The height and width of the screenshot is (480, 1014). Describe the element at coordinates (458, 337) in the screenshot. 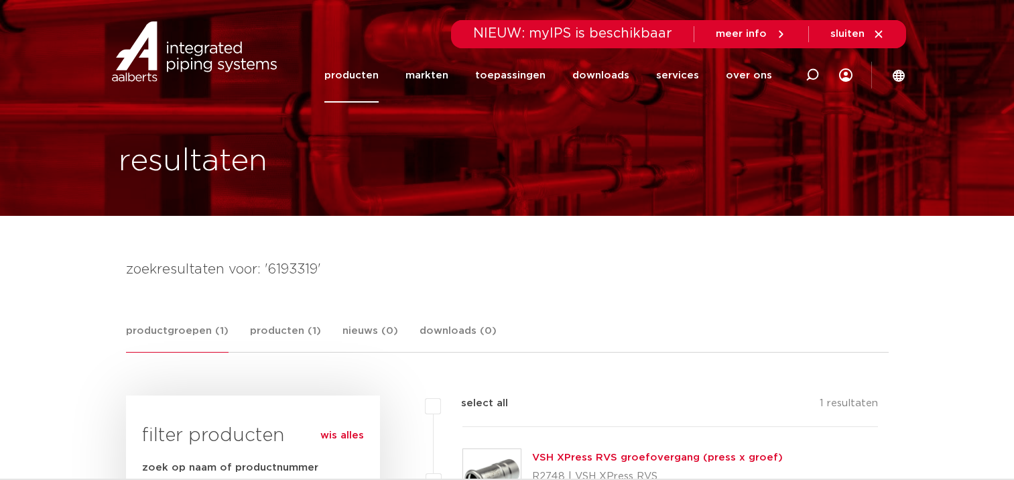

I see `a: downloads (0)` at that location.